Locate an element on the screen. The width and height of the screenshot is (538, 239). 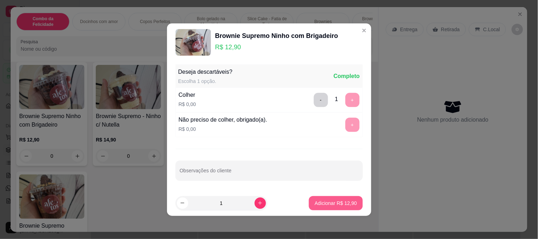
div: Completo is located at coordinates (347, 76).